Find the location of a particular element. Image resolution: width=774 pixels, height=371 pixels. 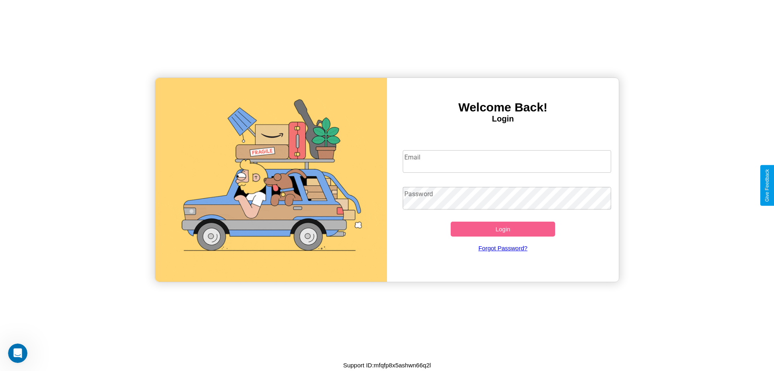

h4: Login is located at coordinates (503, 119).